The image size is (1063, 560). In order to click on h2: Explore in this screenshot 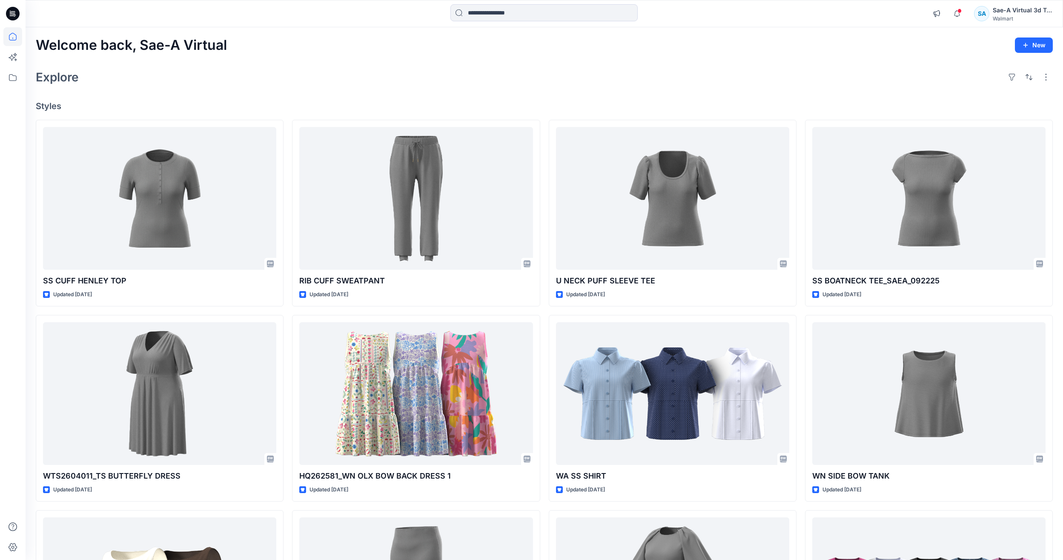, I will do `click(57, 77)`.